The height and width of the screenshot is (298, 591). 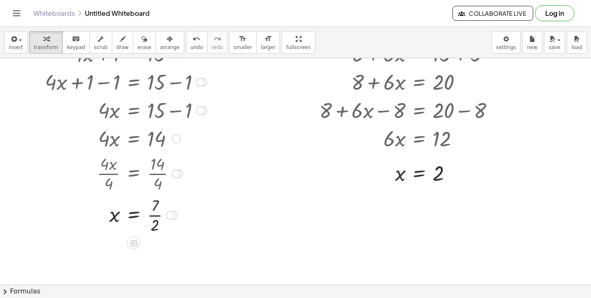 I want to click on button: fullscreen, so click(x=298, y=42).